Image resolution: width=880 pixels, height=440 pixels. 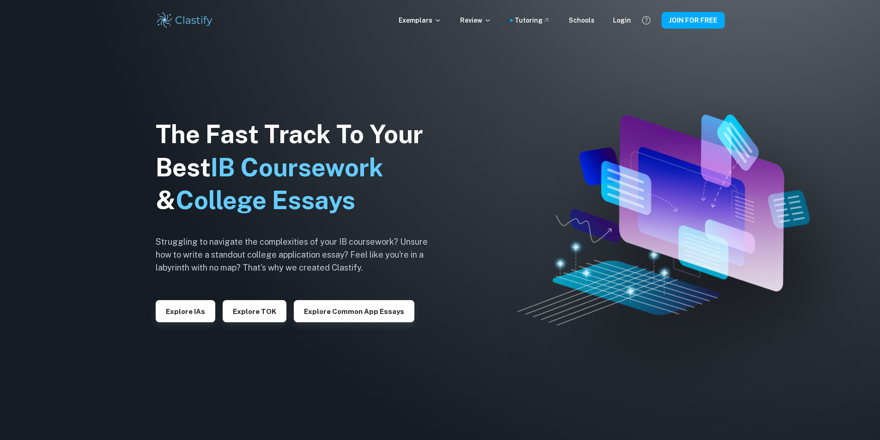 What do you see at coordinates (693, 20) in the screenshot?
I see `button: JOIN FOR FREE` at bounding box center [693, 20].